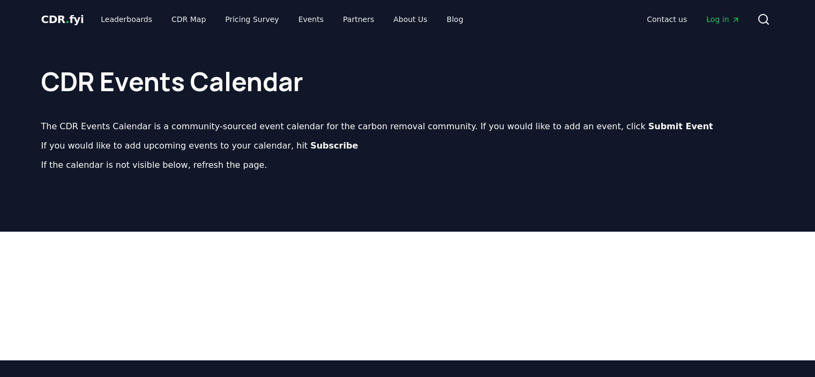  I want to click on span: CDR fyi, so click(63, 19).